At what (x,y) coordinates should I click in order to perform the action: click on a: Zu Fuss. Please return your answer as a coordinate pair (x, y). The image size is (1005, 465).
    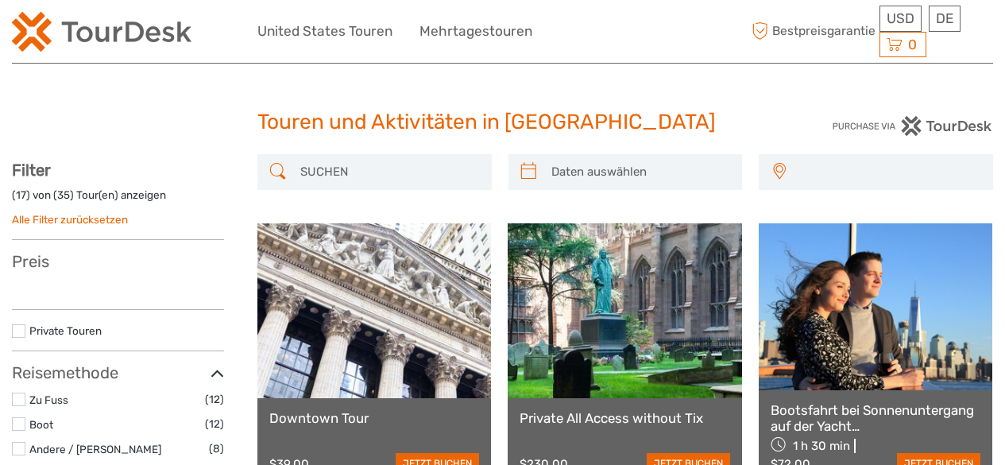
    Looking at the image, I should click on (48, 399).